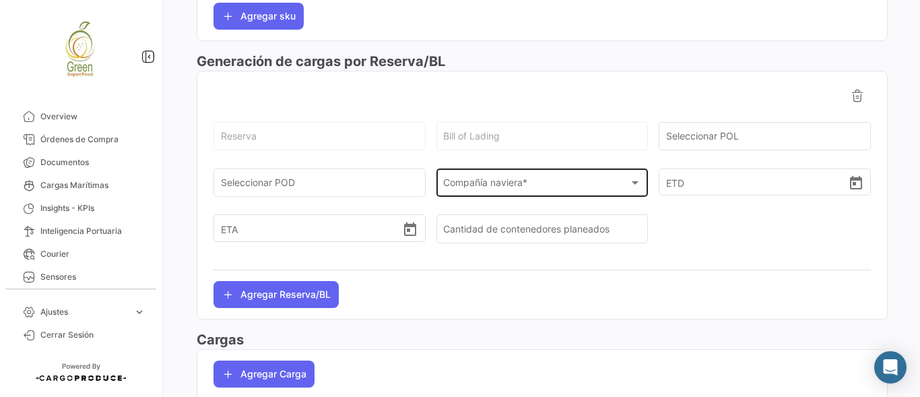 The height and width of the screenshot is (397, 920). Describe the element at coordinates (81, 185) in the screenshot. I see `a: Cargas Marítimas` at that location.